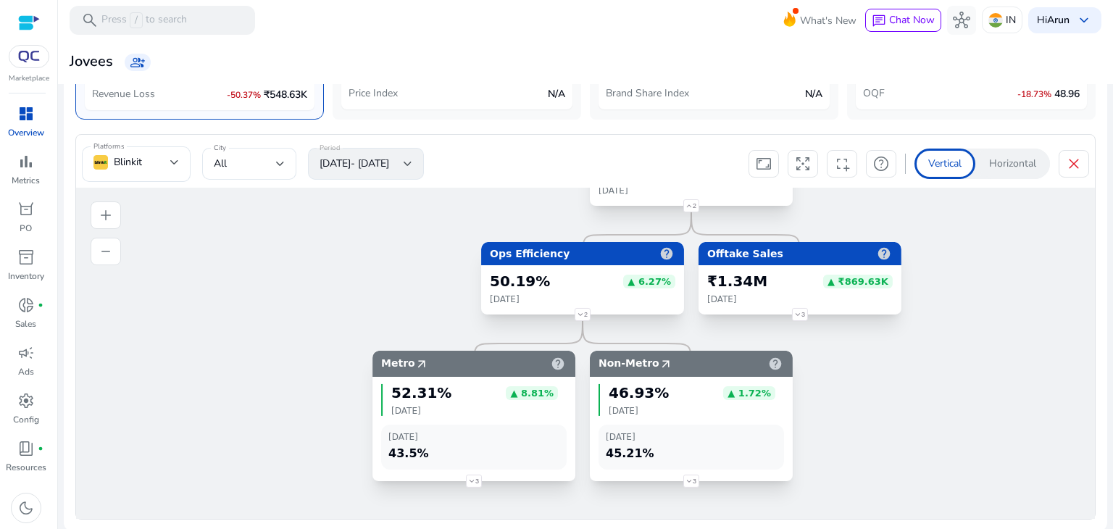 The height and width of the screenshot is (529, 1113). Describe the element at coordinates (520, 281) in the screenshot. I see `div: 50.19%` at that location.